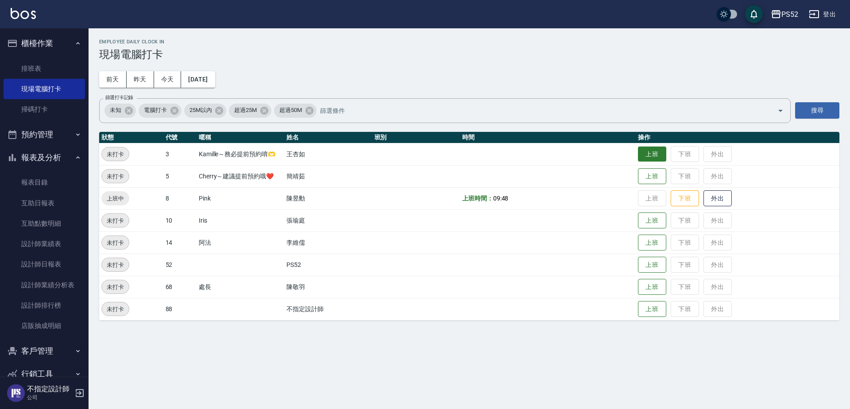 This screenshot has width=850, height=409. I want to click on button: 登出, so click(822, 14).